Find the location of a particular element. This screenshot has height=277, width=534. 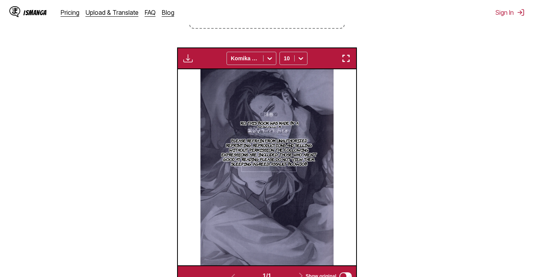

a: FAQ is located at coordinates (150, 12).